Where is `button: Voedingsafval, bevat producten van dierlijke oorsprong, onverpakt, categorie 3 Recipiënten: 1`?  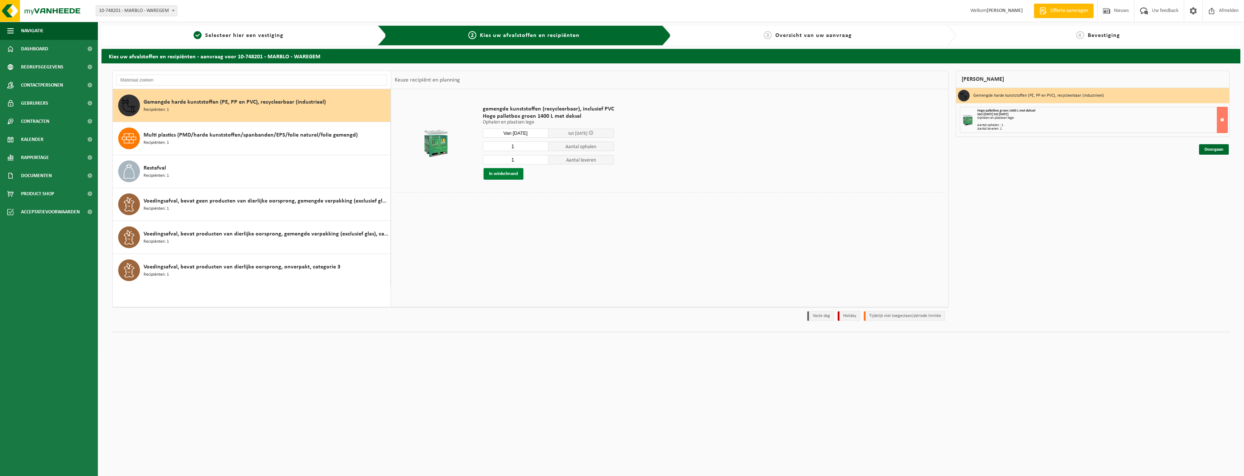 button: Voedingsafval, bevat producten van dierlijke oorsprong, onverpakt, categorie 3 Recipiënten: 1 is located at coordinates (251, 270).